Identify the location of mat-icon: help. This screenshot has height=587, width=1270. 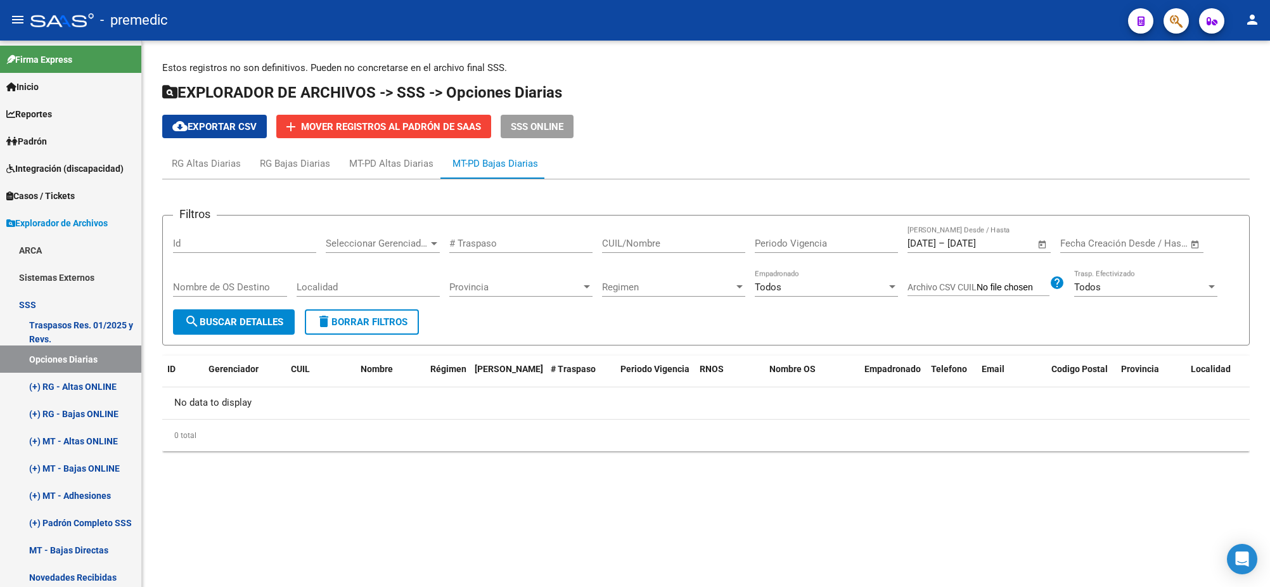
(1057, 283).